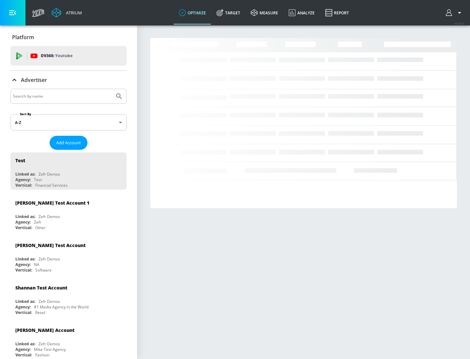 Image resolution: width=470 pixels, height=359 pixels. I want to click on div: Atrium, so click(73, 13).